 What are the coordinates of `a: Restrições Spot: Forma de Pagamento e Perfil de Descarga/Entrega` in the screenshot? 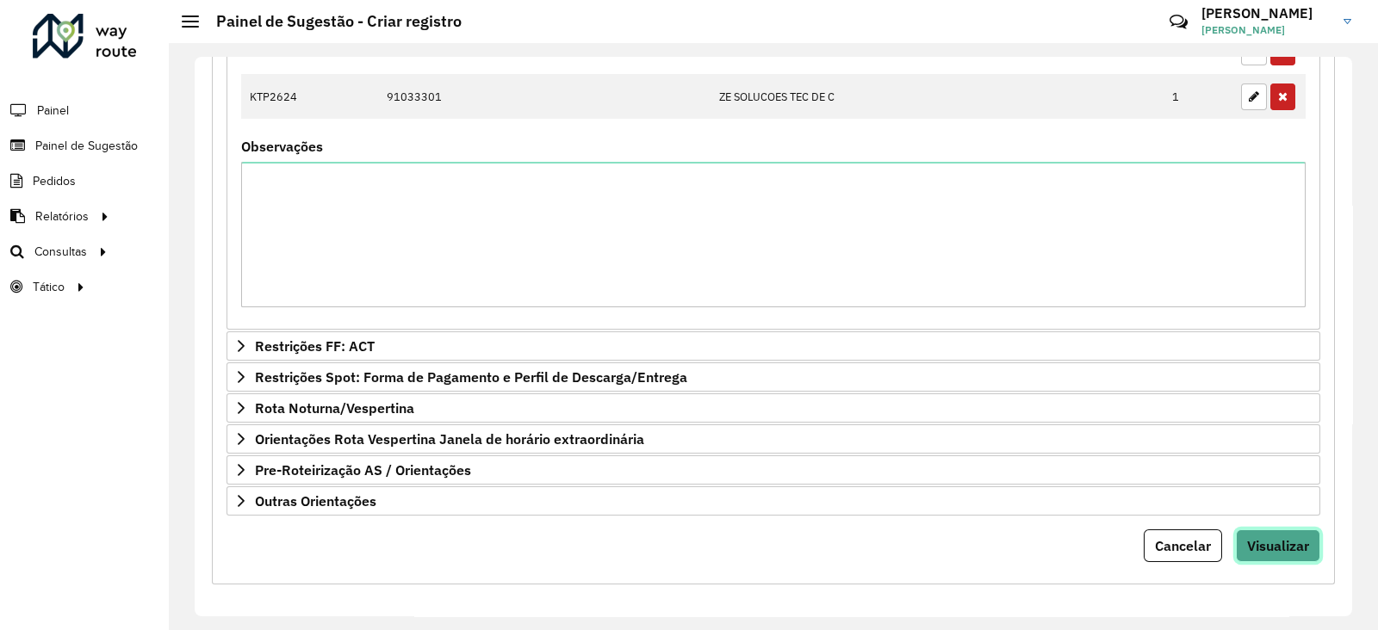 It's located at (773, 377).